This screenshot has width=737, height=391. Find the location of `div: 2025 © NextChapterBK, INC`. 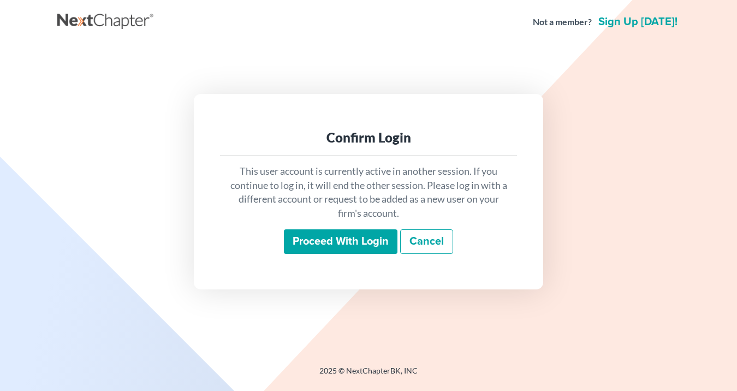

div: 2025 © NextChapterBK, INC is located at coordinates (369, 375).